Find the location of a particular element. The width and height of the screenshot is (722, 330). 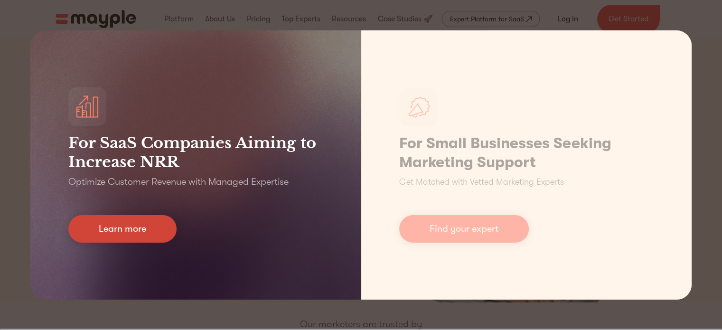

p: Optimize Customer Revenue with Managed Expertise is located at coordinates (179, 182).